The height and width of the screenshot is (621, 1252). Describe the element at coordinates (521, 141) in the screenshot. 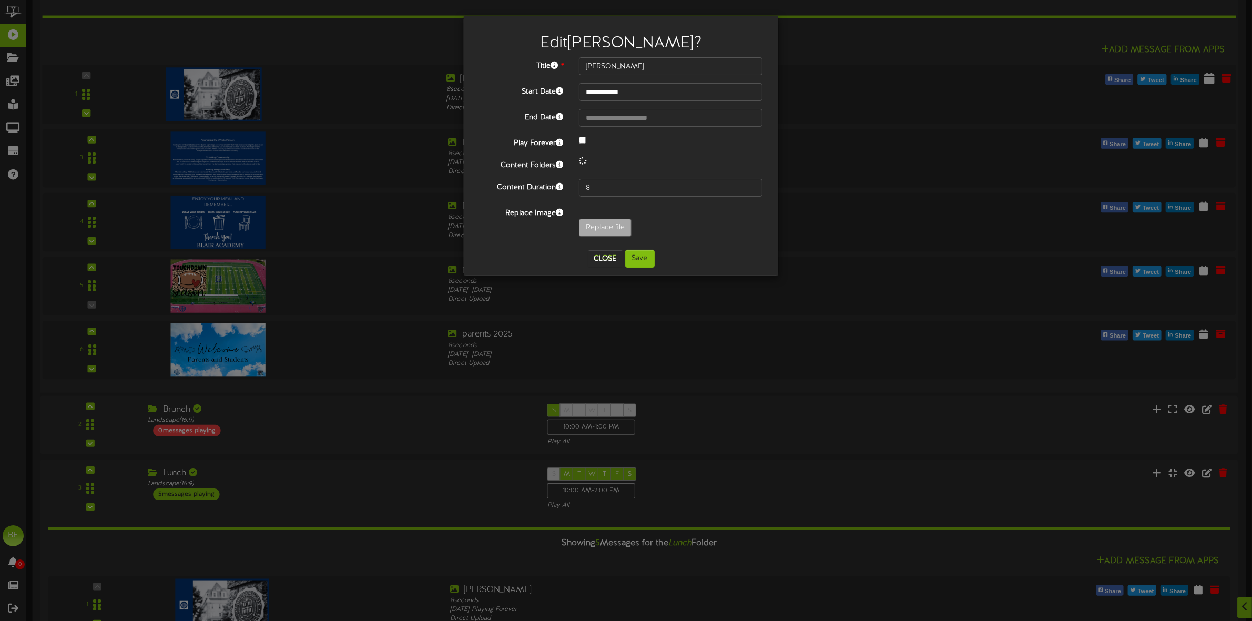

I see `label: Play Forever` at that location.